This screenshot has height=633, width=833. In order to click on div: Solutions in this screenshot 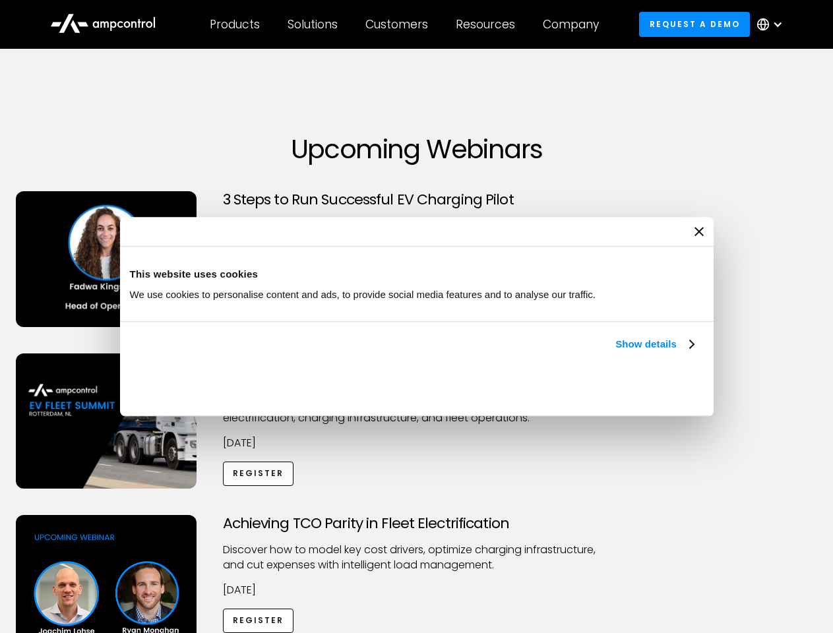, I will do `click(313, 24)`.